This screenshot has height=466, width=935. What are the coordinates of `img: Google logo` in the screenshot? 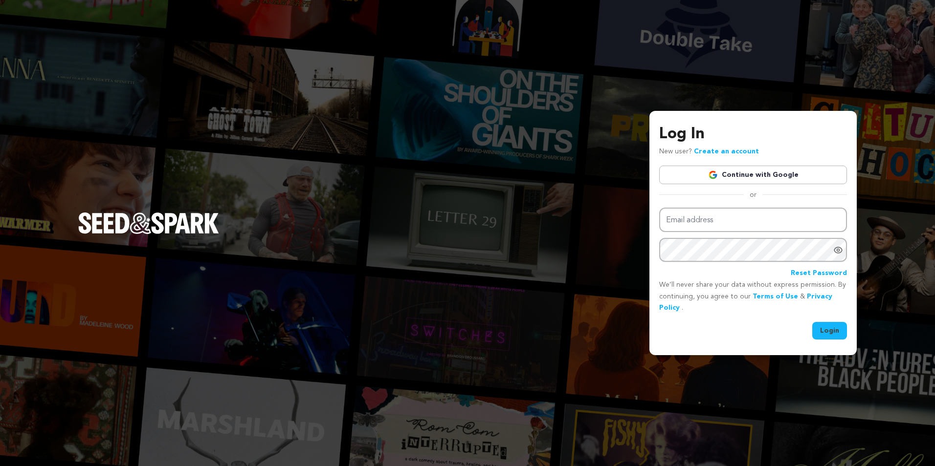 It's located at (713, 175).